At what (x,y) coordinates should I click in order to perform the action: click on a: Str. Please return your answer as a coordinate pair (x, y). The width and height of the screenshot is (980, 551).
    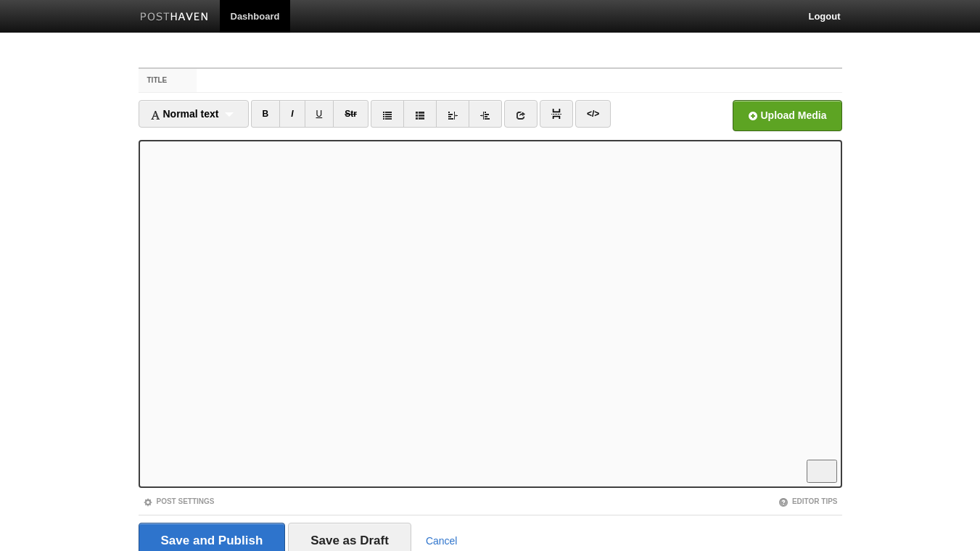
    Looking at the image, I should click on (350, 114).